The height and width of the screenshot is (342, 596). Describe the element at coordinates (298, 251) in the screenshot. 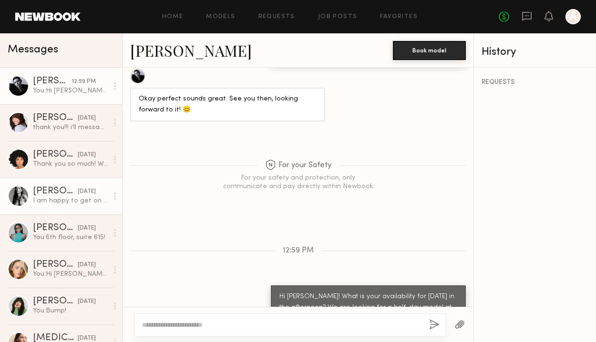

I see `span: 12:59 PM` at that location.